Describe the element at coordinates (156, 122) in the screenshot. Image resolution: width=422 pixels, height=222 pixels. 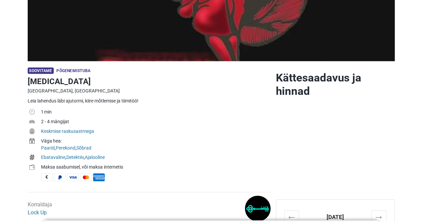
I see `td: 2 - 4 mängijat` at that location.